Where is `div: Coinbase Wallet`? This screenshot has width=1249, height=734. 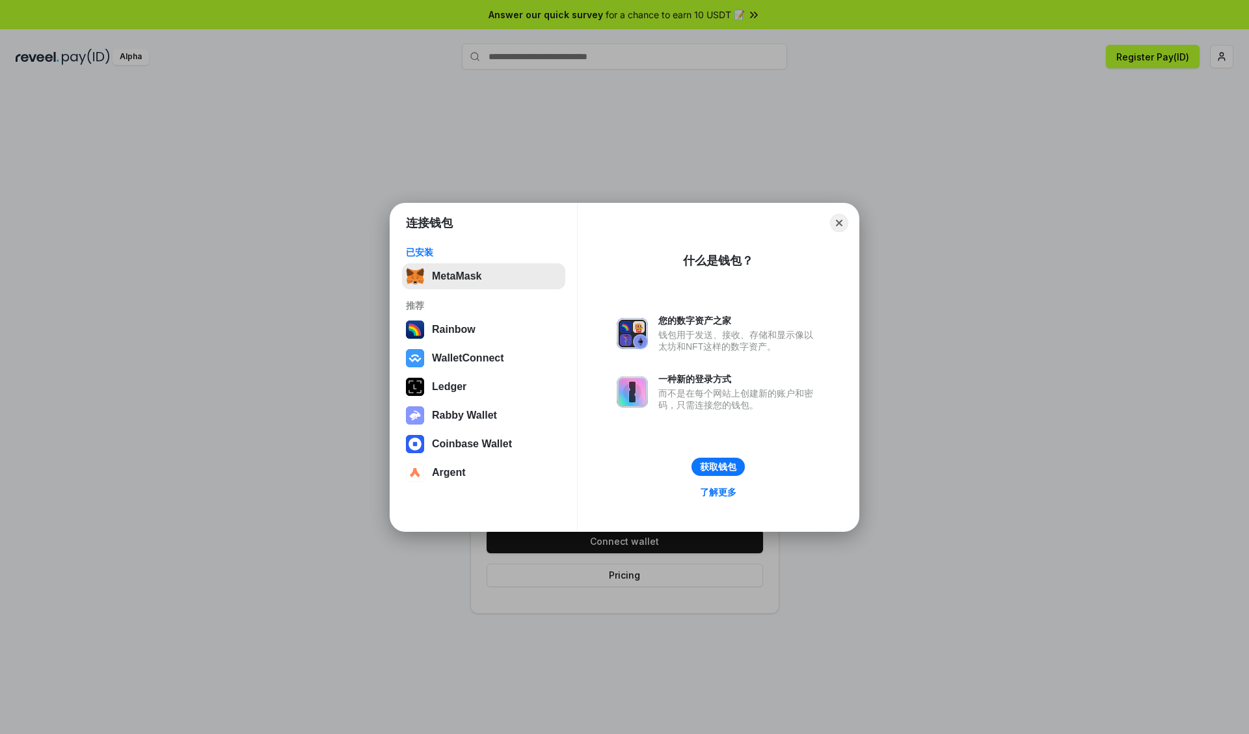 div: Coinbase Wallet is located at coordinates (472, 444).